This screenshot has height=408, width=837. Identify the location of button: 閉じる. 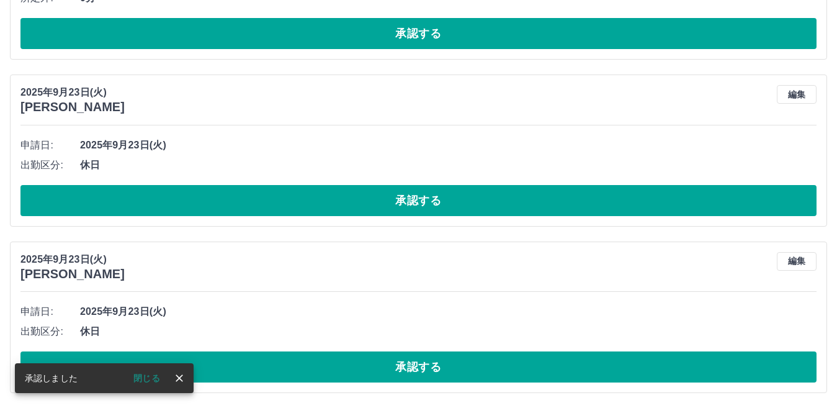
(146, 378).